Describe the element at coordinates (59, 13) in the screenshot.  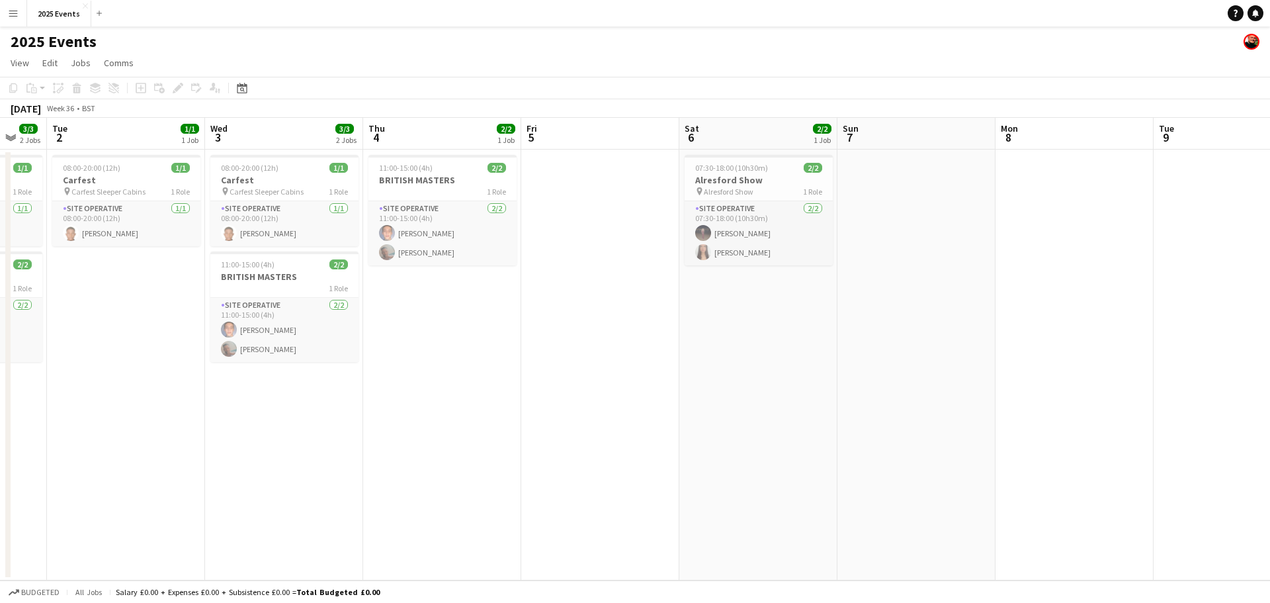
I see `button: 2025 Events` at that location.